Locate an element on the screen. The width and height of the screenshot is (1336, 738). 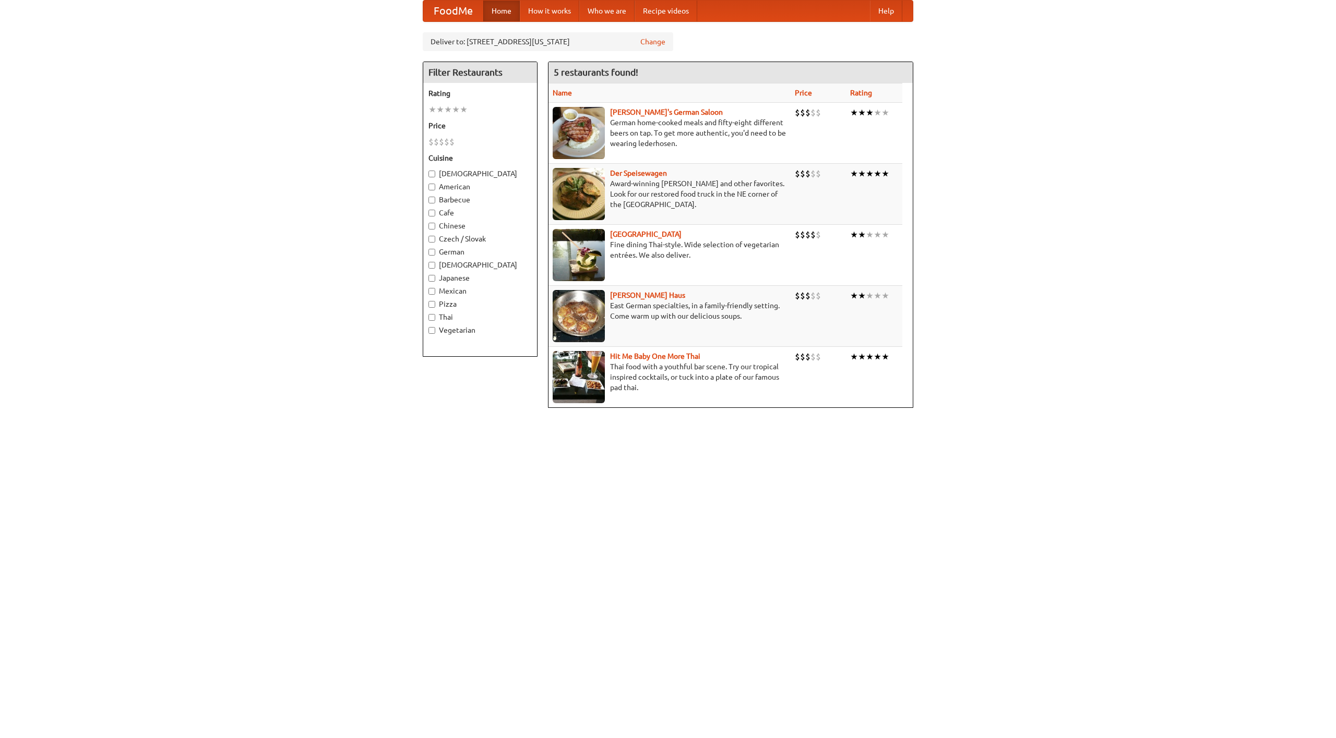
input: German is located at coordinates (431, 252).